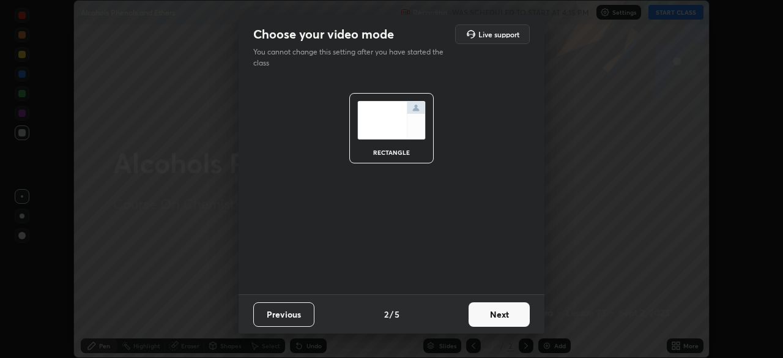 Image resolution: width=783 pixels, height=358 pixels. What do you see at coordinates (392, 152) in the screenshot?
I see `div: rectangle` at bounding box center [392, 152].